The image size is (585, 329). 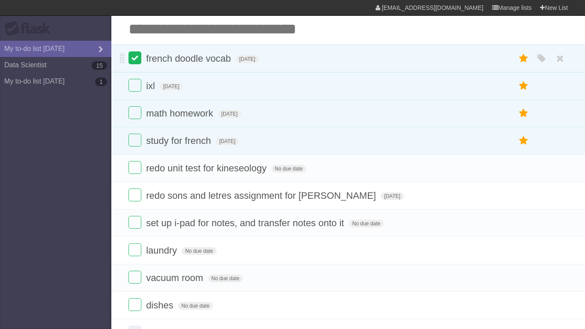 What do you see at coordinates (246, 223) in the screenshot?
I see `span: set up i-pad for notes, and transfer notes onto it` at bounding box center [246, 223].